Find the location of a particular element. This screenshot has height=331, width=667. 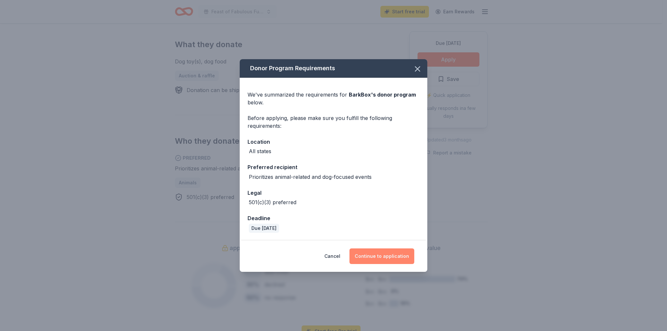

div: Before applying, please make sure you fulfill the following requirements: is located at coordinates (333, 122).